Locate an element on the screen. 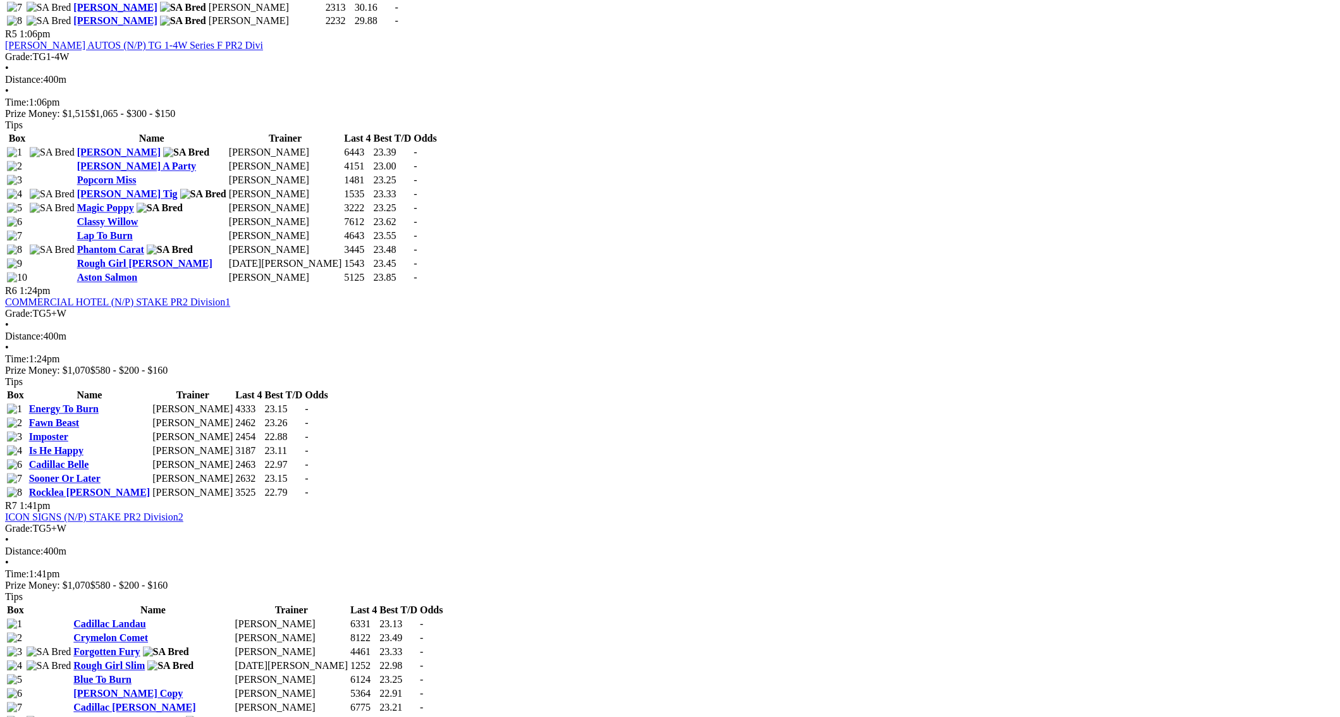 The image size is (1340, 717). td: 6124 is located at coordinates (364, 680).